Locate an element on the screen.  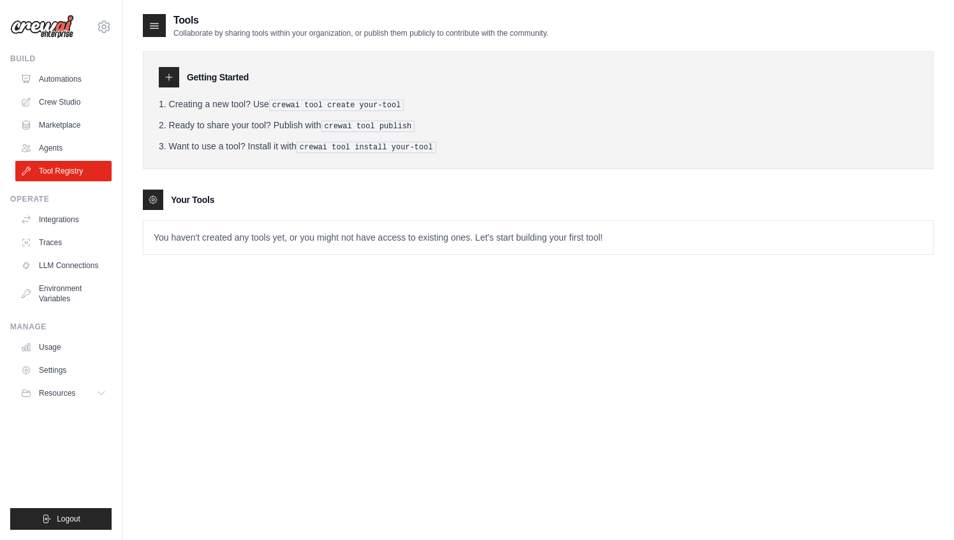
a: LLM Connections is located at coordinates (63, 265).